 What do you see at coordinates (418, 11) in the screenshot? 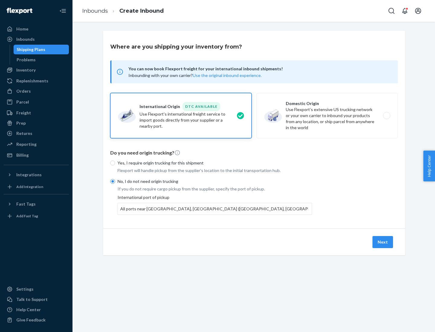
I see `button: Open account menu` at bounding box center [418, 11].